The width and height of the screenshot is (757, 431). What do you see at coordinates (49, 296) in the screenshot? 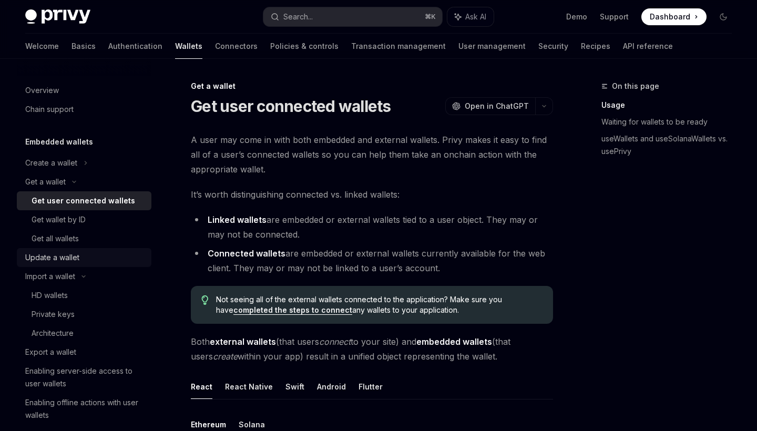
I see `div: HD wallets` at bounding box center [49, 296].